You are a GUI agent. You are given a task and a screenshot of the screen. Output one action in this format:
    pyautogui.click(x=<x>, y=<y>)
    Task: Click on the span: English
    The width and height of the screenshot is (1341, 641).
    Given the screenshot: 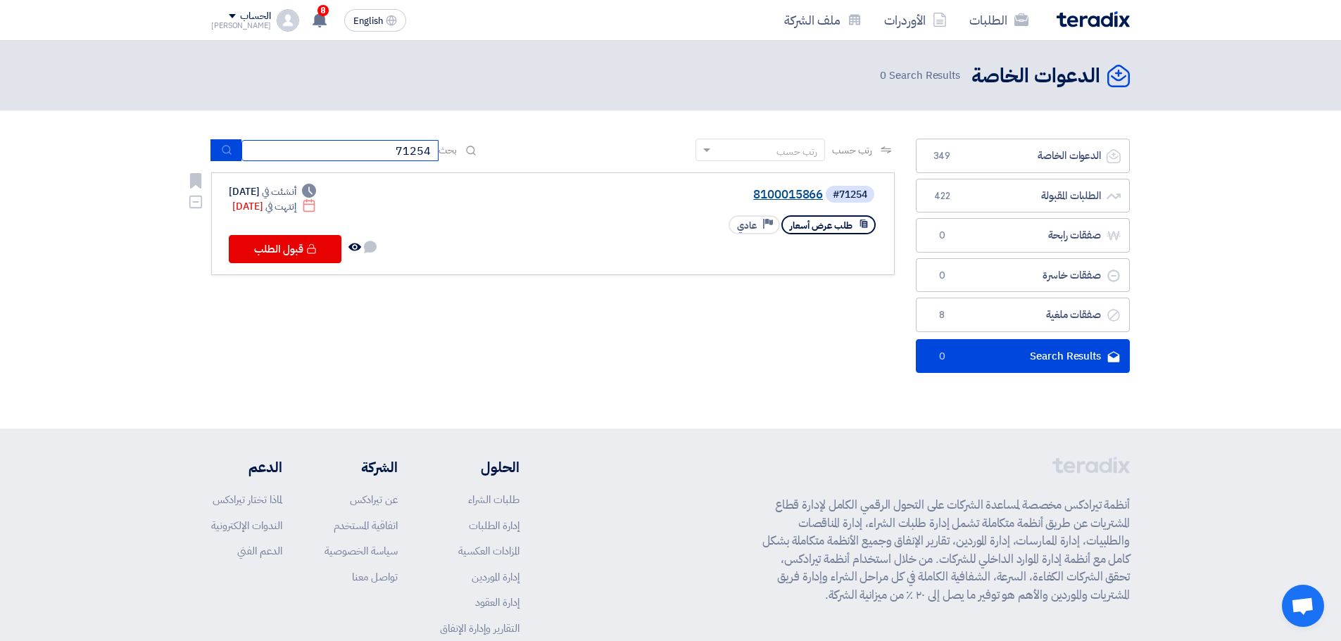 What is the action you would take?
    pyautogui.click(x=368, y=21)
    